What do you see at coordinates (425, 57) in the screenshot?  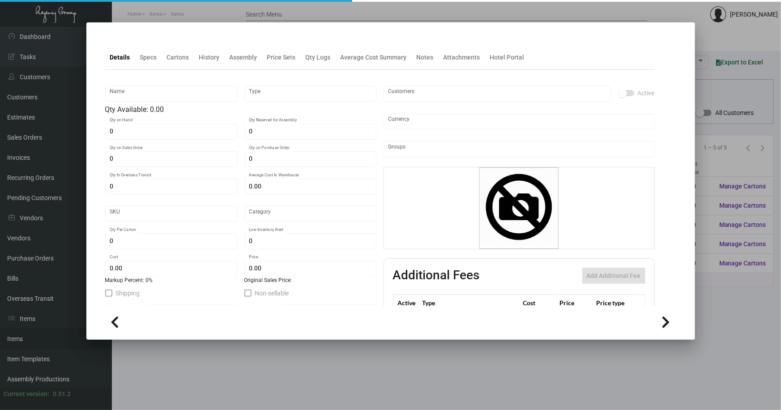 I see `div: Notes` at bounding box center [425, 57].